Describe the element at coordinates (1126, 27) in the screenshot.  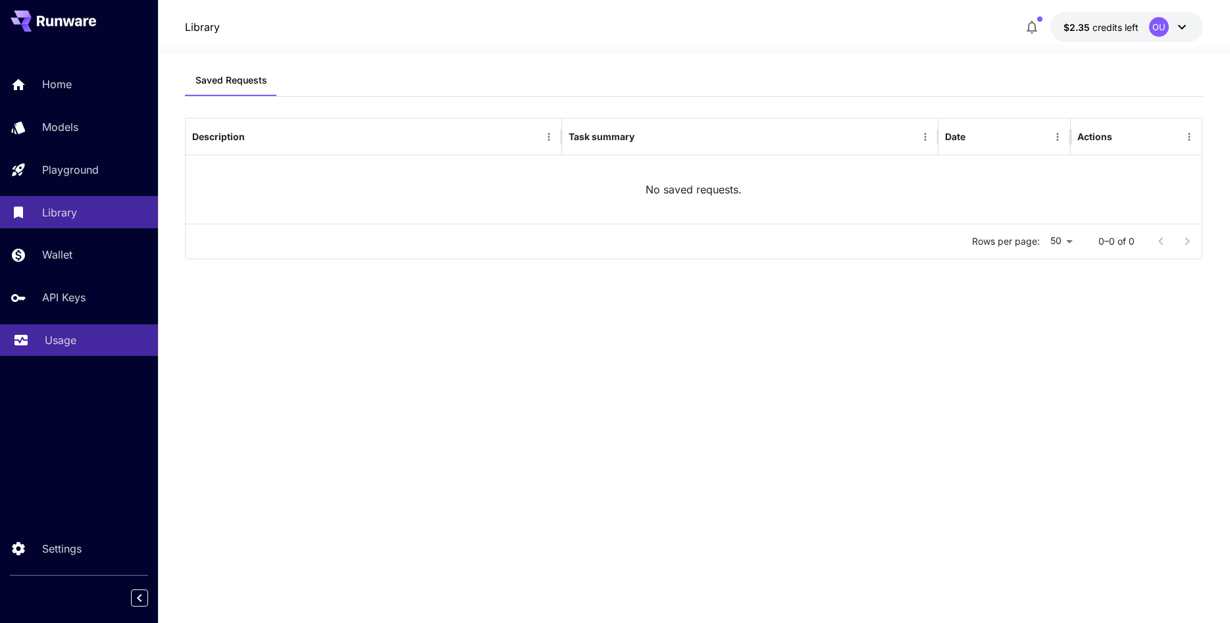
I see `button: $2.34511OU` at that location.